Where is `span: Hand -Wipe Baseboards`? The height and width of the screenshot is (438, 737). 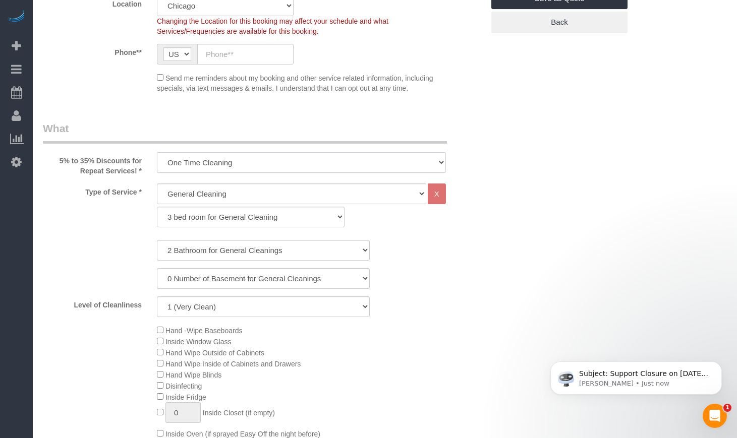
span: Hand -Wipe Baseboards is located at coordinates (204, 331).